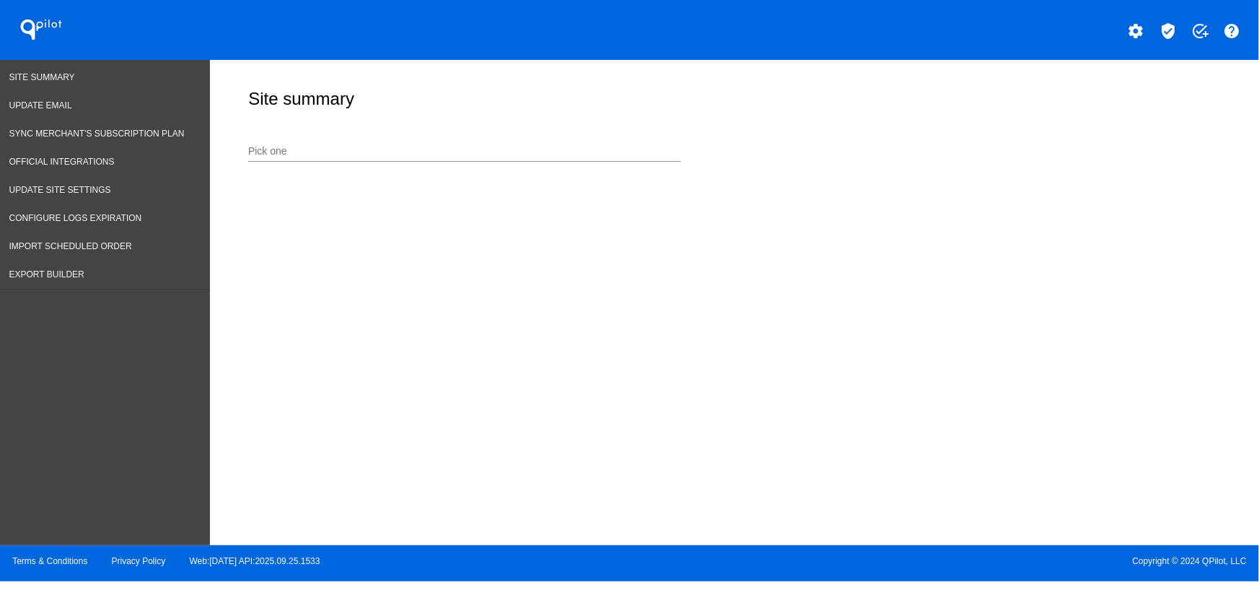 Image resolution: width=1259 pixels, height=598 pixels. Describe the element at coordinates (41, 30) in the screenshot. I see `h1: QPilot` at that location.